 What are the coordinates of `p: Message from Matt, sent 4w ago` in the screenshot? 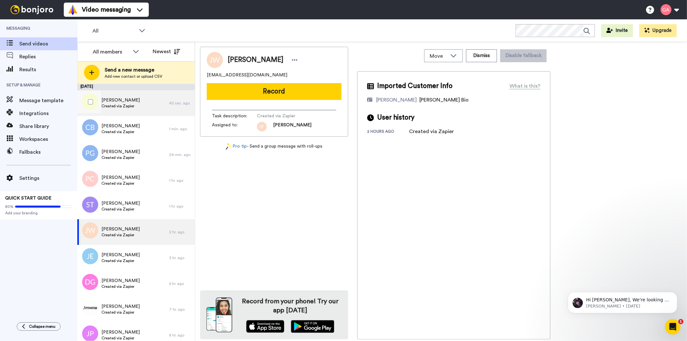 It's located at (70, 28).